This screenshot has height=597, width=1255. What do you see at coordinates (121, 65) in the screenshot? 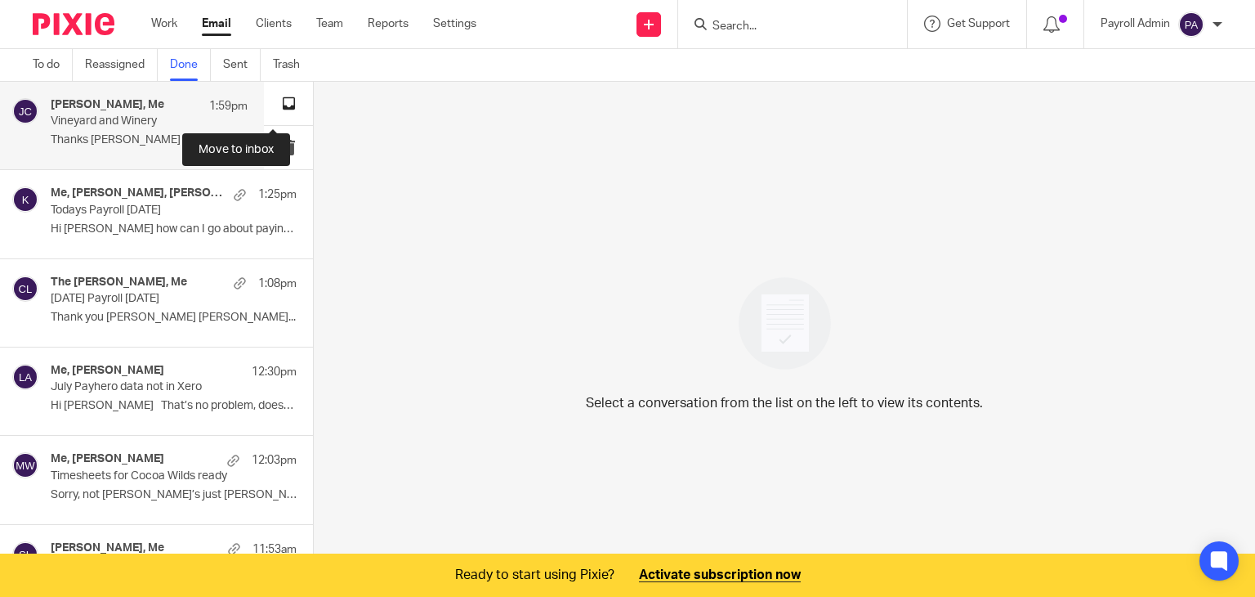
I see `a: Reassigned` at bounding box center [121, 65].